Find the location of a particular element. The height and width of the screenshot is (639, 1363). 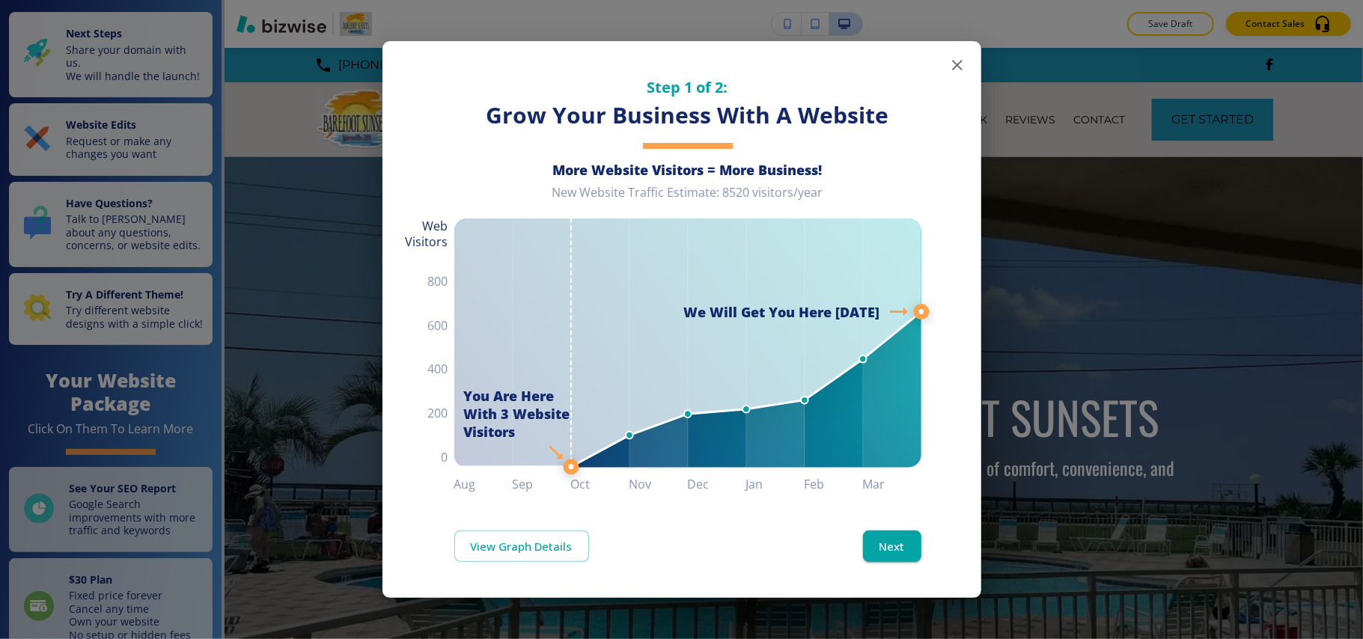

h6: Oct is located at coordinates (600, 484).